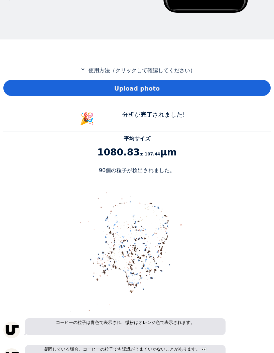  I want to click on b: 完了, so click(146, 114).